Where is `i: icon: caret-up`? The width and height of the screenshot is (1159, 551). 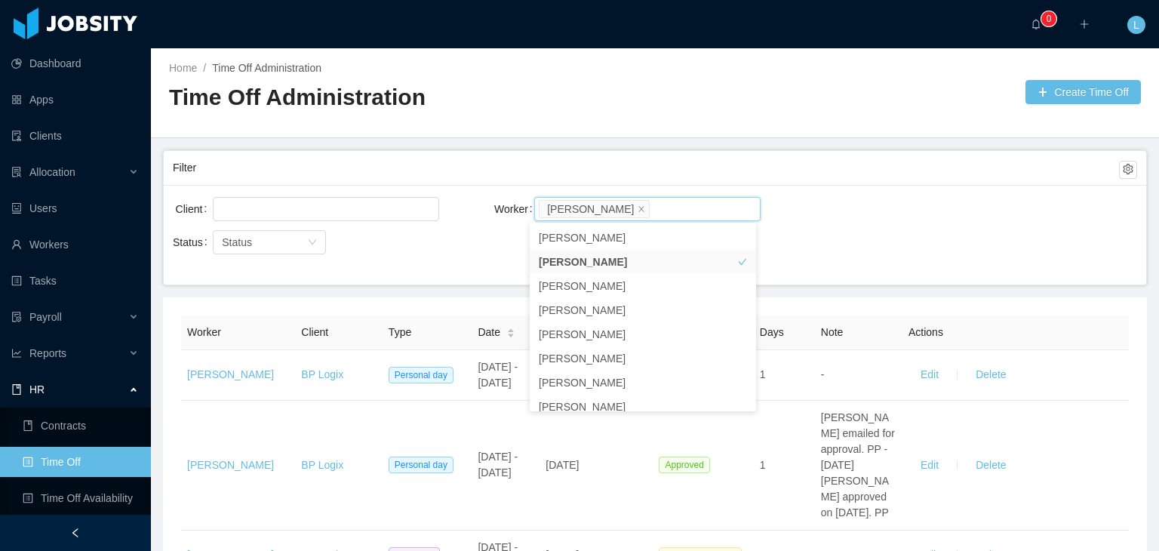
i: icon: caret-up is located at coordinates (511, 328).